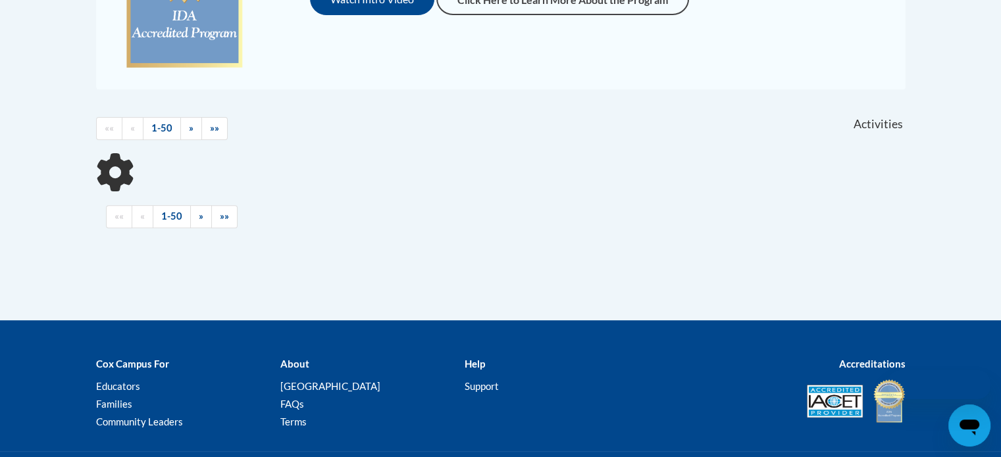  I want to click on a: Terms, so click(293, 422).